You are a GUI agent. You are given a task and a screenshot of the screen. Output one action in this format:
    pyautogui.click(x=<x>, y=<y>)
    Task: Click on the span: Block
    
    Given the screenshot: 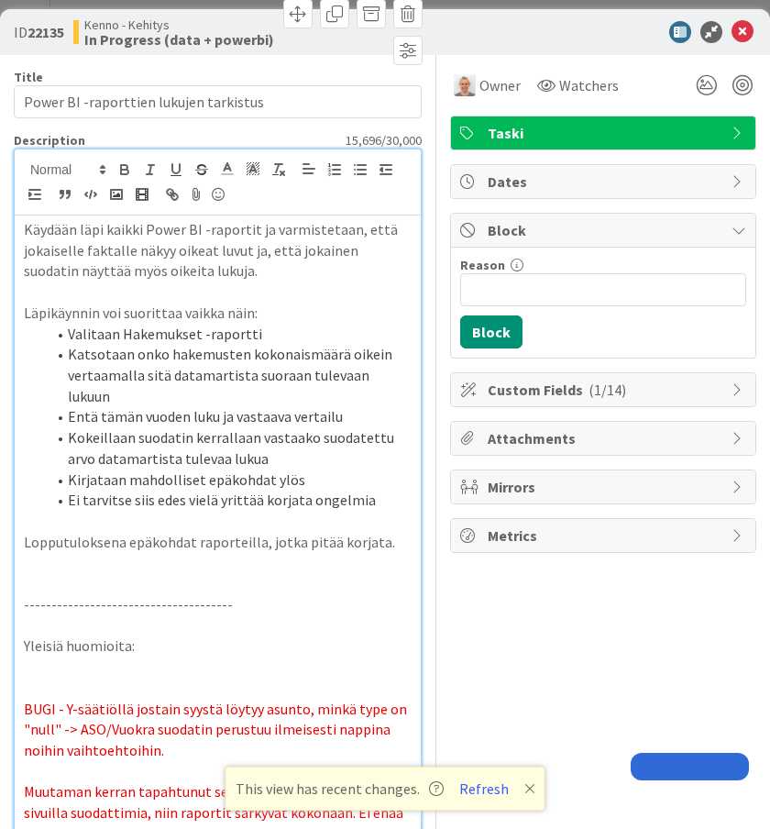 What is the action you would take?
    pyautogui.click(x=605, y=230)
    